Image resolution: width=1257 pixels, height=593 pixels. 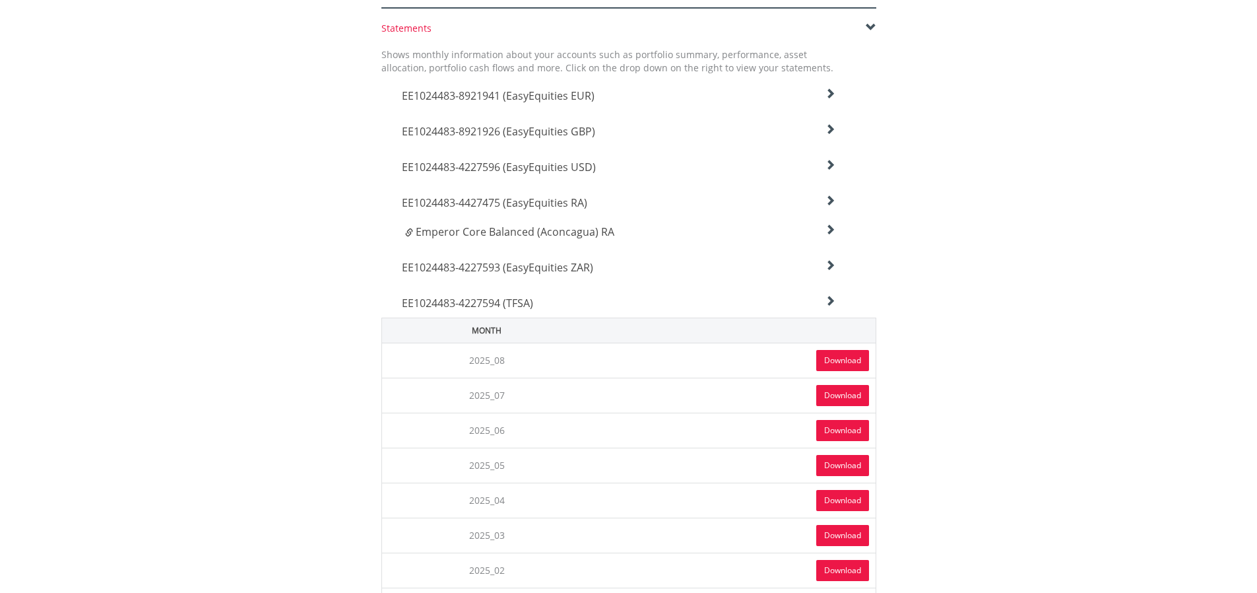 What do you see at coordinates (486, 395) in the screenshot?
I see `td: 2025_07` at bounding box center [486, 395].